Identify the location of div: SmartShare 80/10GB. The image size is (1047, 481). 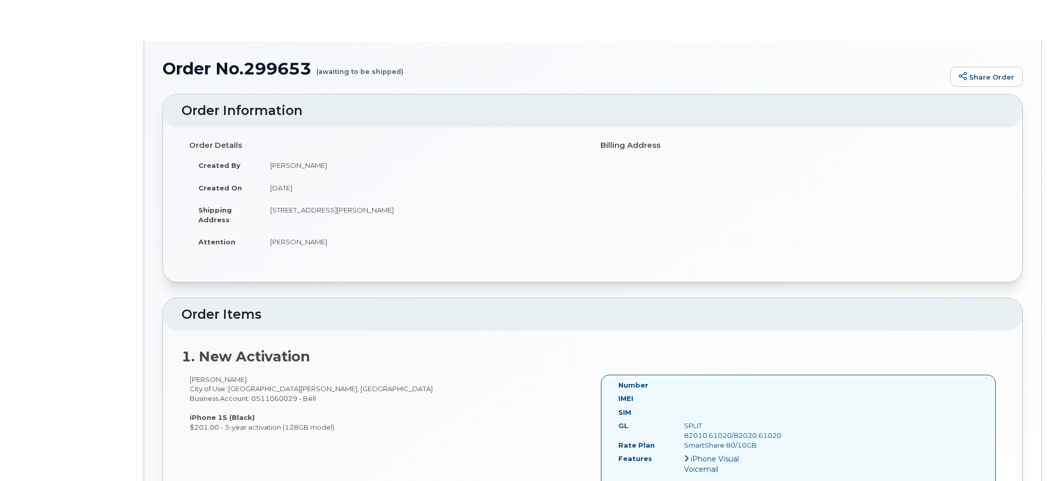
(722, 445).